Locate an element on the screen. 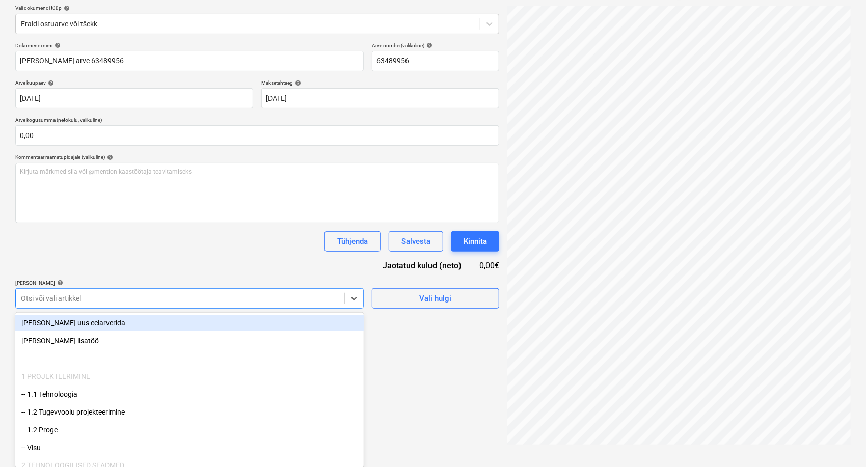  div: Lisa uus lisatöö is located at coordinates (190, 341).